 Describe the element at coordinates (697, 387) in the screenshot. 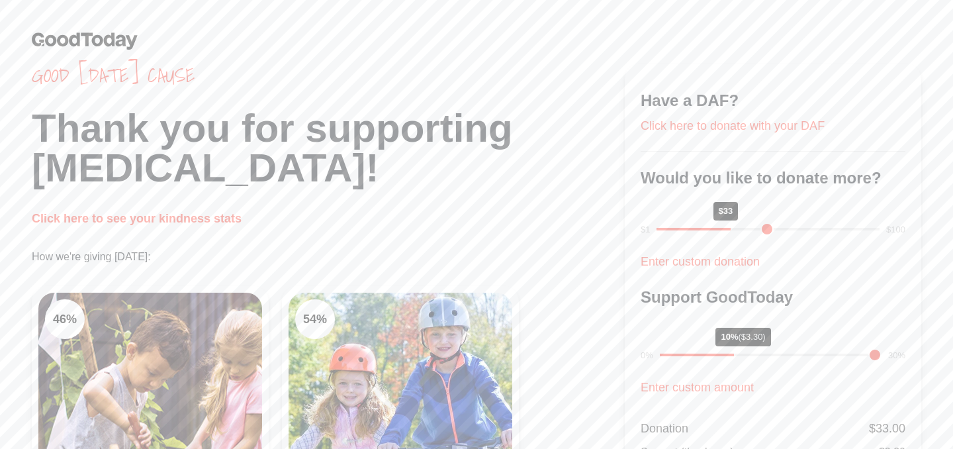

I see `a: Enter custom amount` at that location.